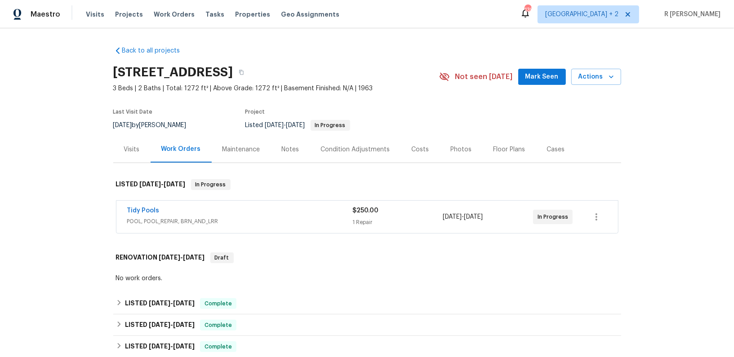  What do you see at coordinates (132, 150) in the screenshot?
I see `div: Visits` at bounding box center [132, 150].